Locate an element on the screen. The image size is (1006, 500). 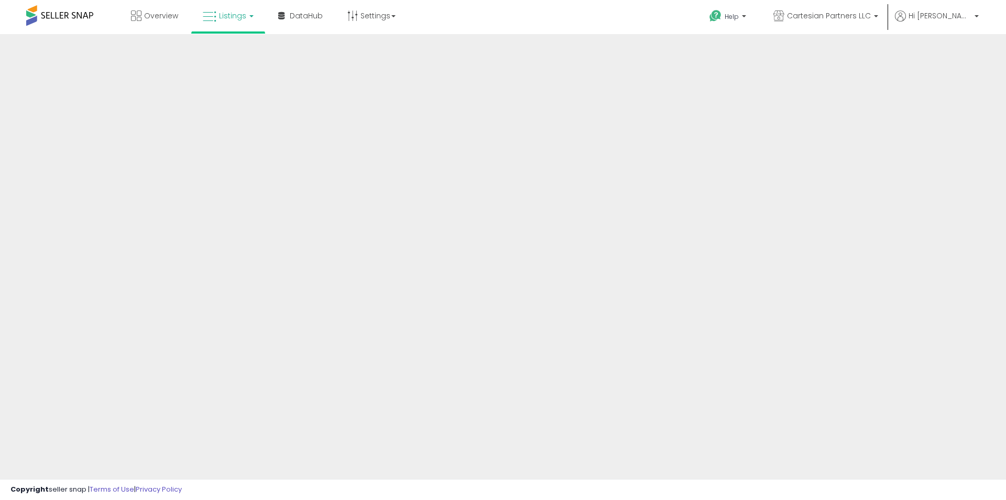
a: Help is located at coordinates (729, 18).